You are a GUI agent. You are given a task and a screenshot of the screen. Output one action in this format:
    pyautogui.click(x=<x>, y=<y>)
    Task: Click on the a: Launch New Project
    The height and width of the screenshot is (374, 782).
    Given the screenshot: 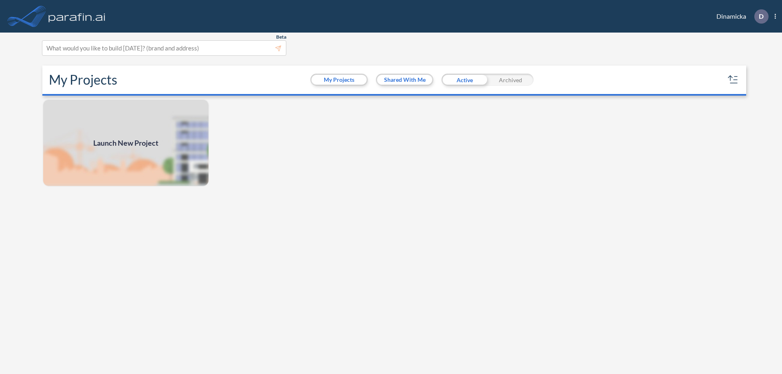 What is the action you would take?
    pyautogui.click(x=126, y=143)
    